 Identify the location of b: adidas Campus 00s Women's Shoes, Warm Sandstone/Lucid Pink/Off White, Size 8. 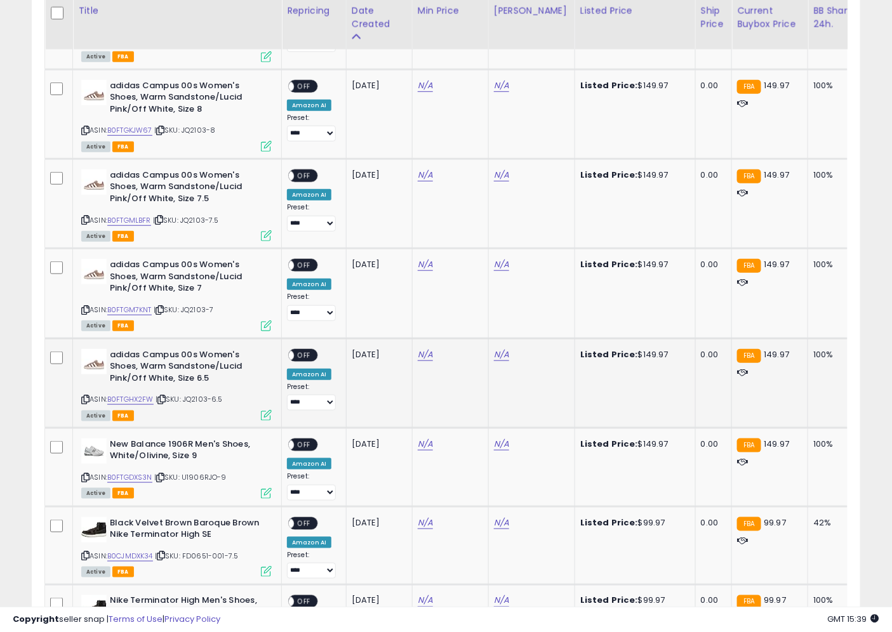
(187, 99).